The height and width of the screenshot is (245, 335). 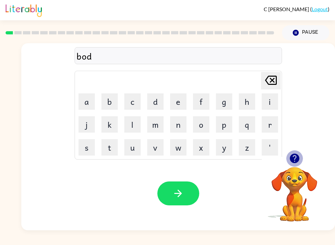 I want to click on div: bod, so click(x=178, y=56).